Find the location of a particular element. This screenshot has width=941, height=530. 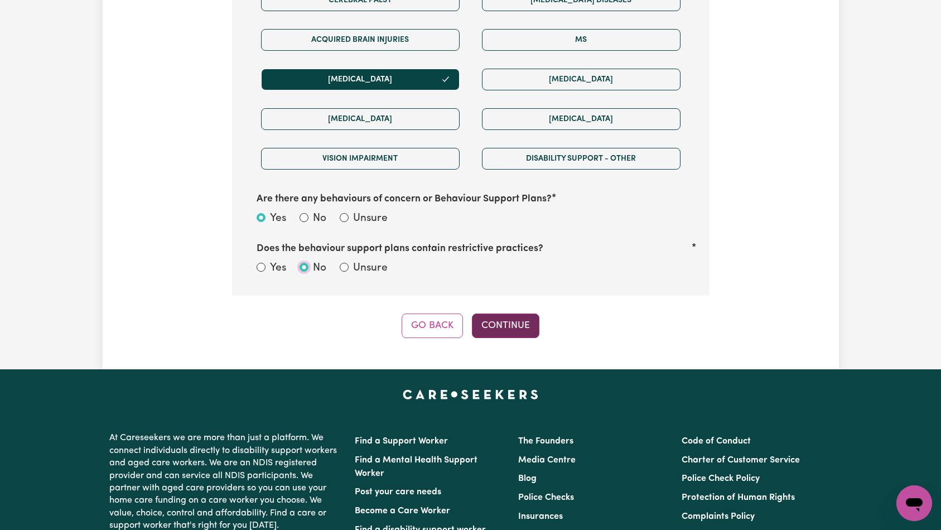

a: Become a Care Worker is located at coordinates (402, 511).